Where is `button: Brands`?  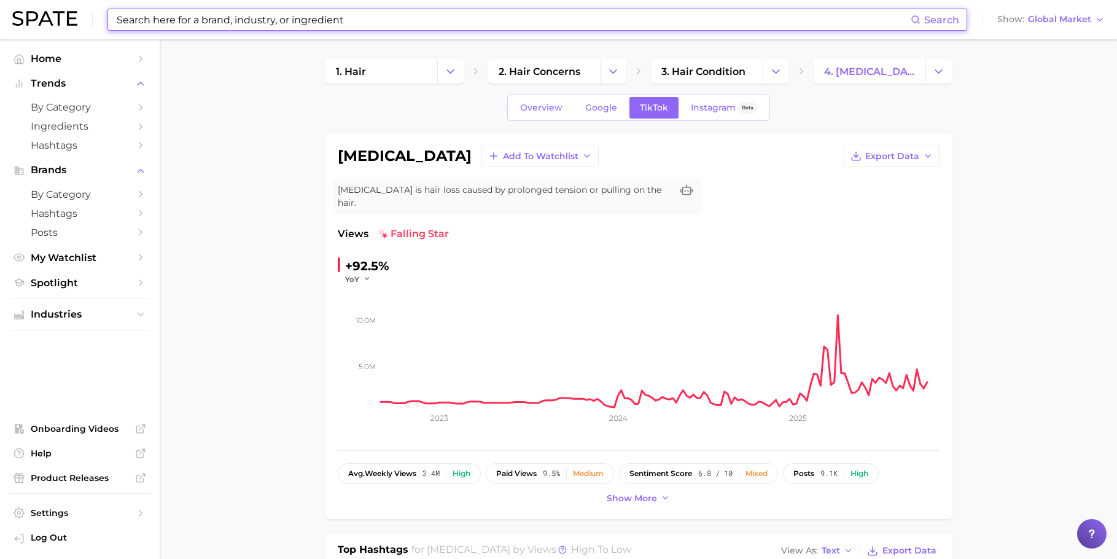 button: Brands is located at coordinates (80, 170).